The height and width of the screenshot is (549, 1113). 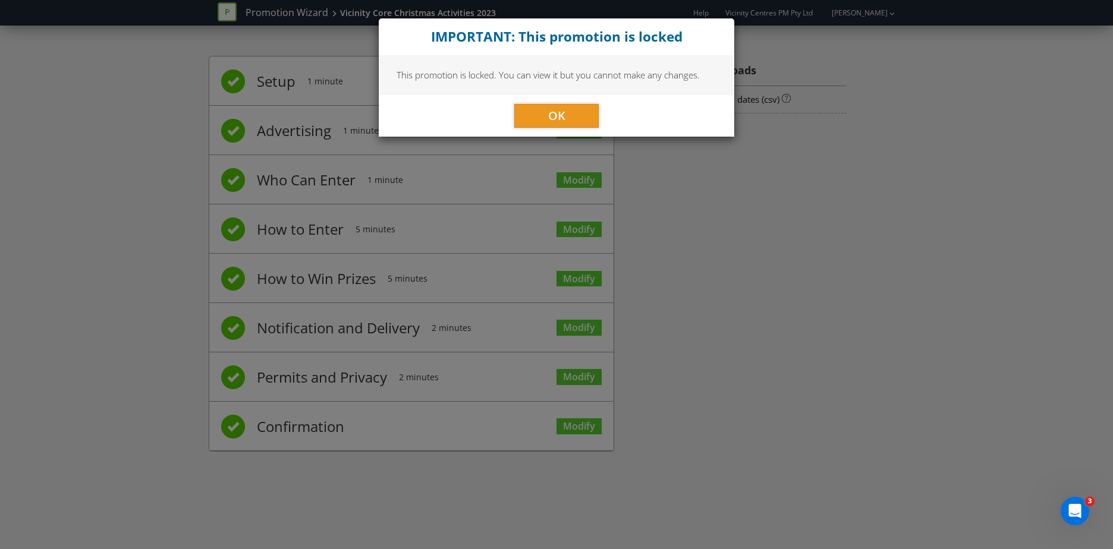 I want to click on span: 3, so click(x=1089, y=502).